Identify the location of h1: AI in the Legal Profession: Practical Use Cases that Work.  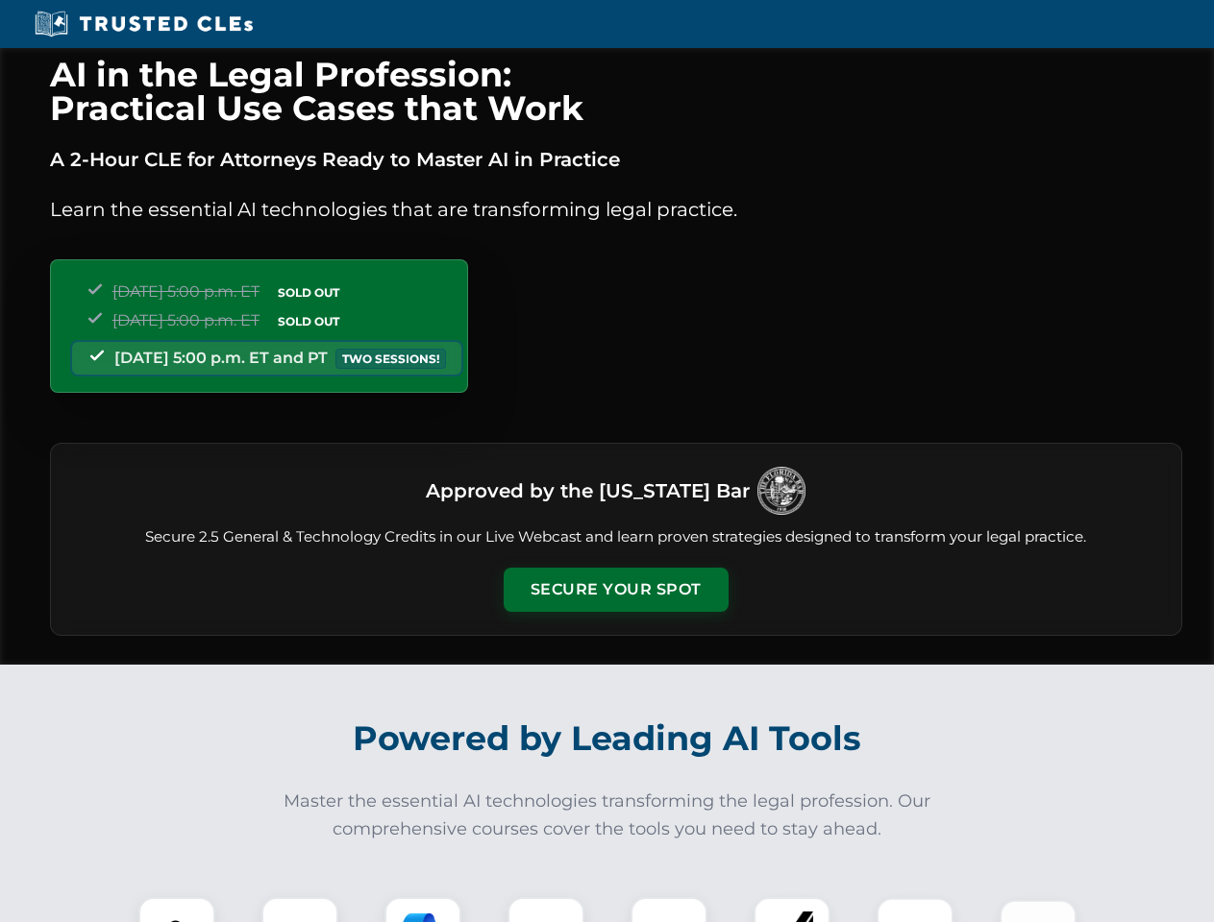
(616, 91).